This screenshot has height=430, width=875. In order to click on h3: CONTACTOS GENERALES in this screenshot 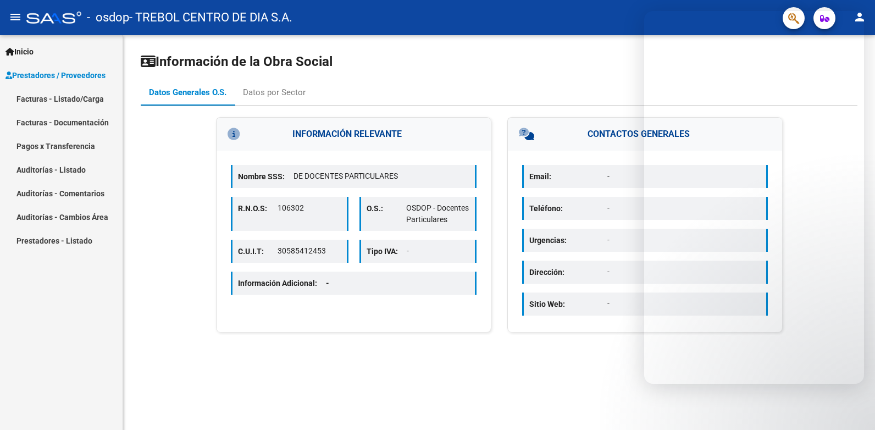, I will do `click(645, 134)`.